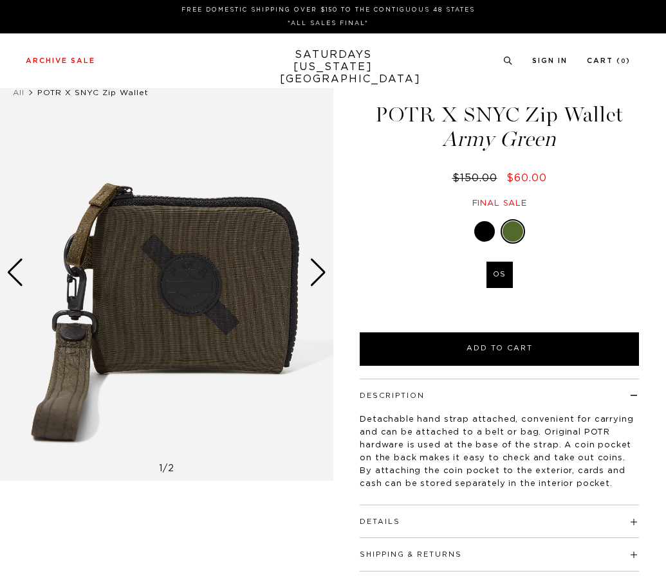 Image resolution: width=666 pixels, height=576 pixels. I want to click on del: $150.00, so click(477, 178).